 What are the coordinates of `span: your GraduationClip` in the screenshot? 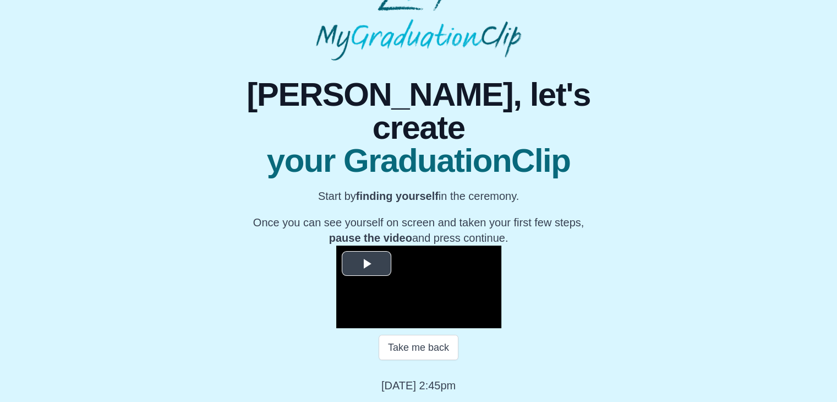 It's located at (418, 161).